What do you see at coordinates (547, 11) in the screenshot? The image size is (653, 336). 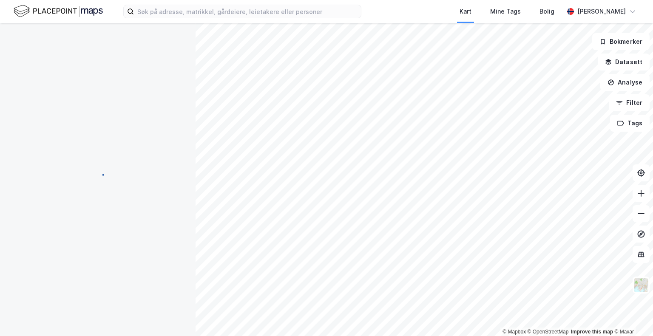 I see `div: Bolig` at bounding box center [547, 11].